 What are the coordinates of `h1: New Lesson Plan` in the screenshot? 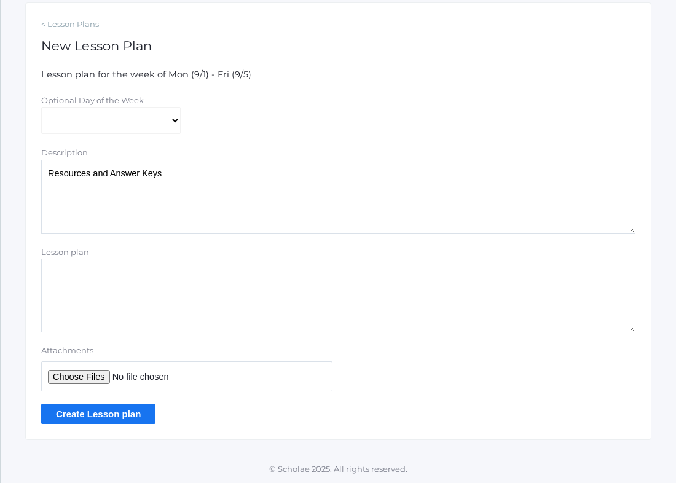 It's located at (338, 45).